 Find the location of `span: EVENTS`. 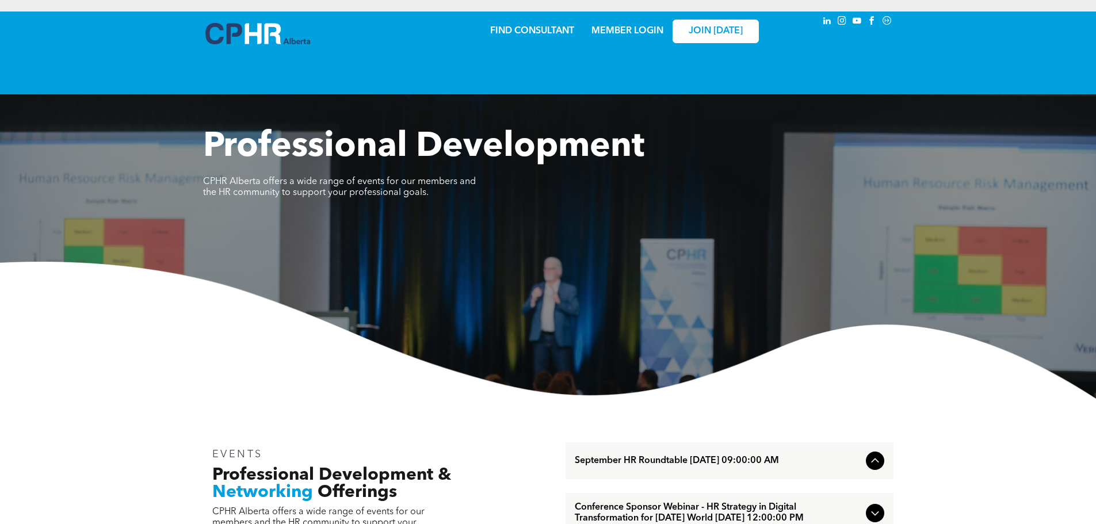

span: EVENTS is located at coordinates (238, 455).